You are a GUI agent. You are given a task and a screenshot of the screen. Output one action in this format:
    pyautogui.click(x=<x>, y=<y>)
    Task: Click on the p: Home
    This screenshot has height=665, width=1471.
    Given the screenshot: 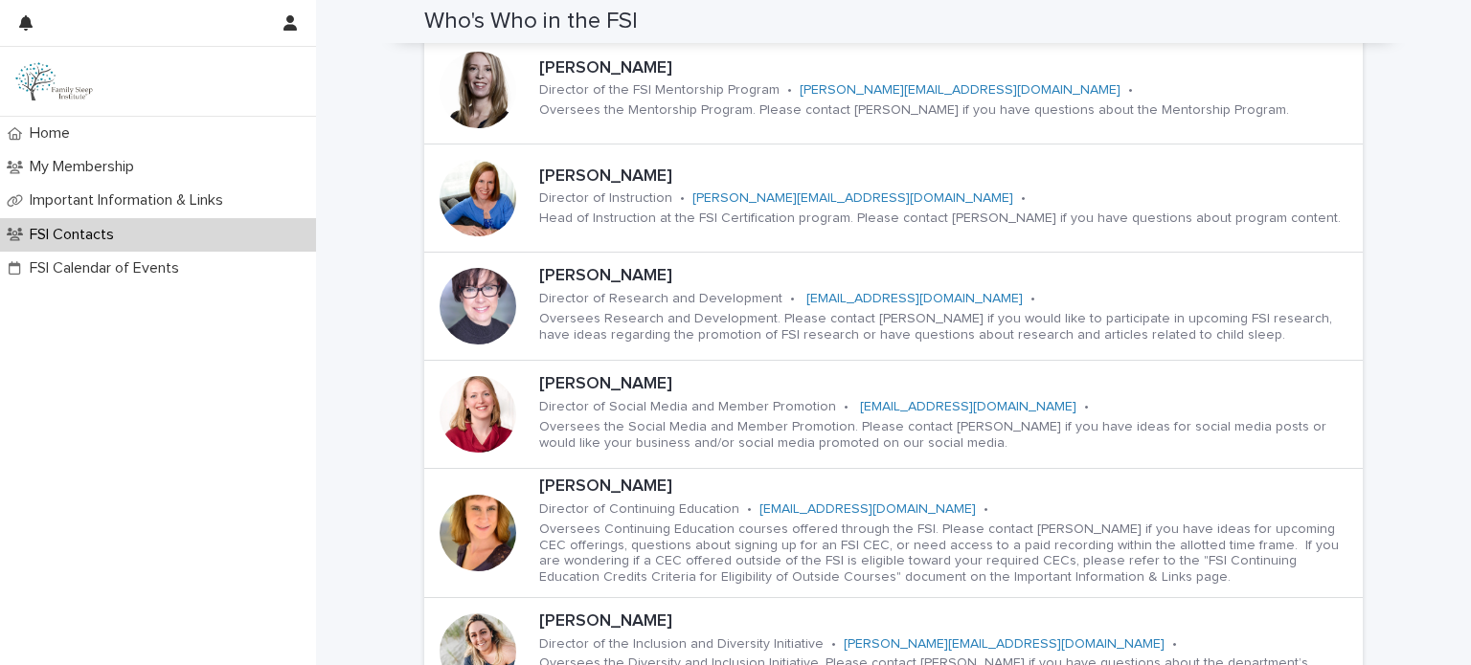 What is the action you would take?
    pyautogui.click(x=54, y=133)
    